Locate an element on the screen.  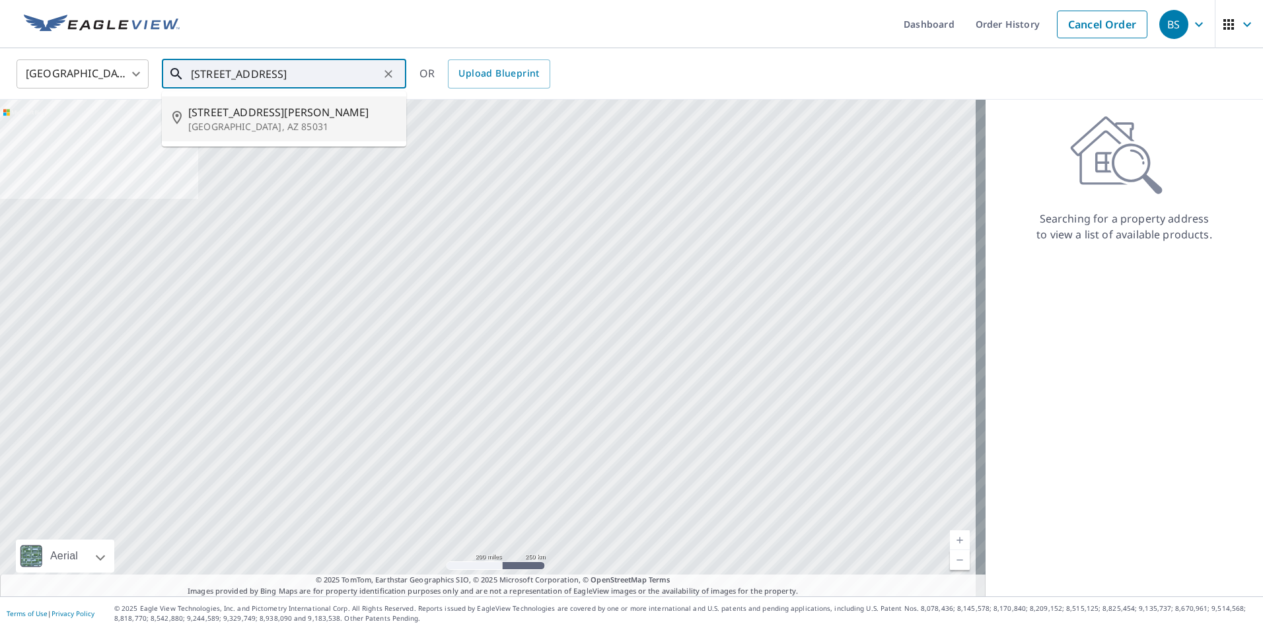
button: Clear is located at coordinates (388, 74).